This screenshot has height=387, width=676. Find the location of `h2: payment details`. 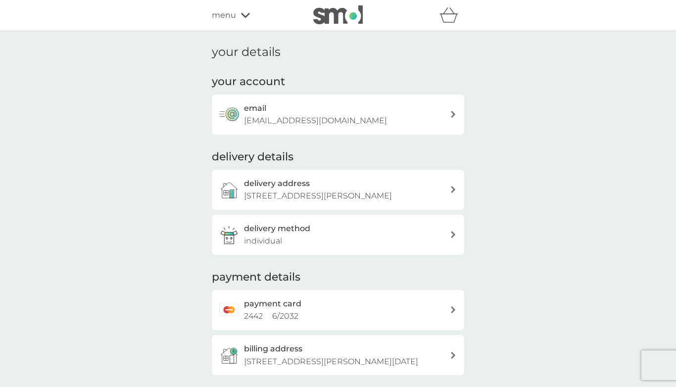

h2: payment details is located at coordinates (256, 277).